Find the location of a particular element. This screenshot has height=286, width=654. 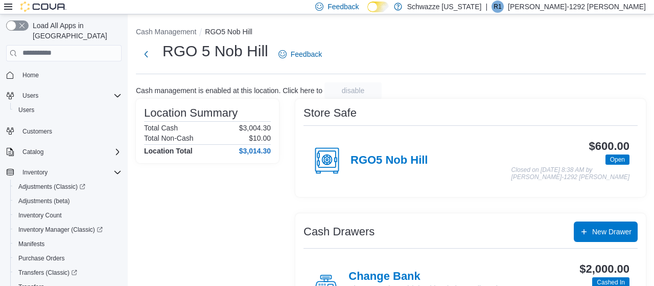

a: Customers is located at coordinates (37, 131).